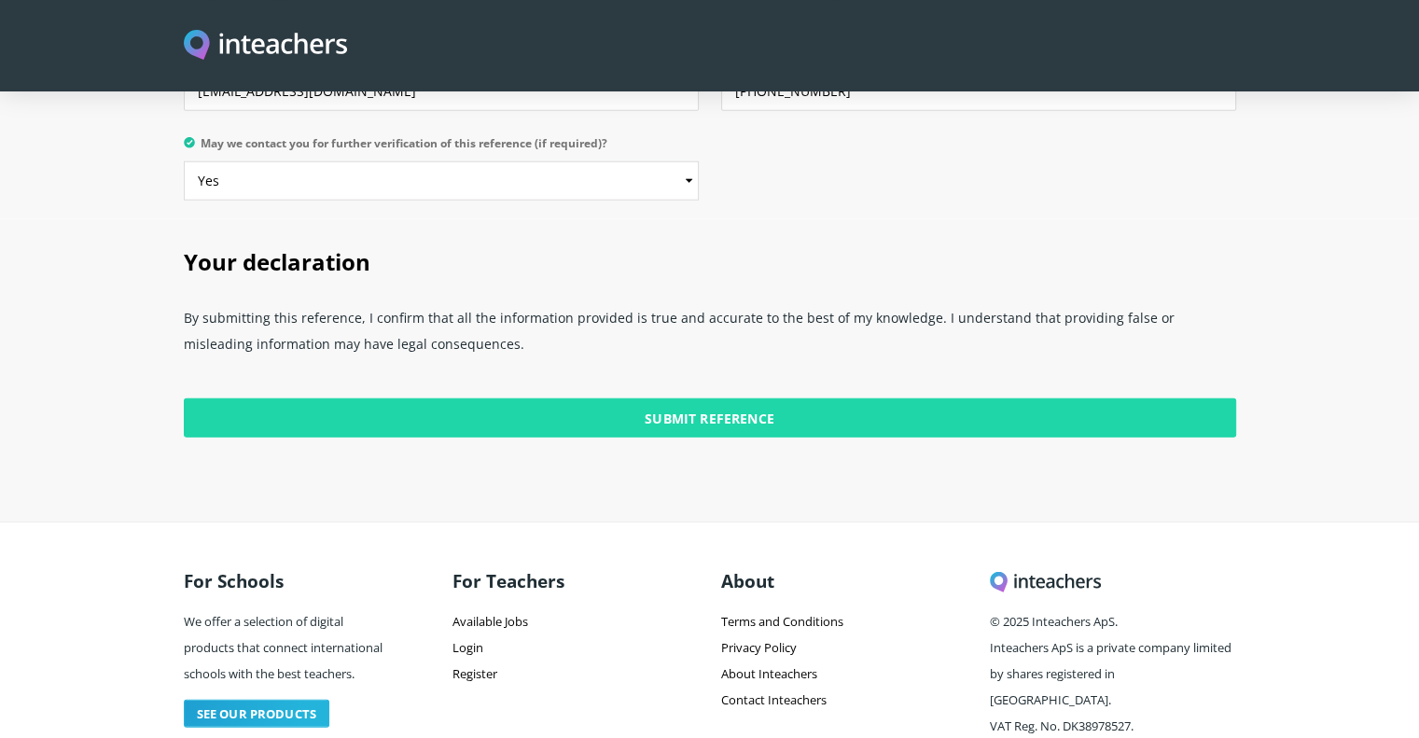 This screenshot has height=738, width=1419. What do you see at coordinates (287, 581) in the screenshot?
I see `h3: For Schools` at bounding box center [287, 581].